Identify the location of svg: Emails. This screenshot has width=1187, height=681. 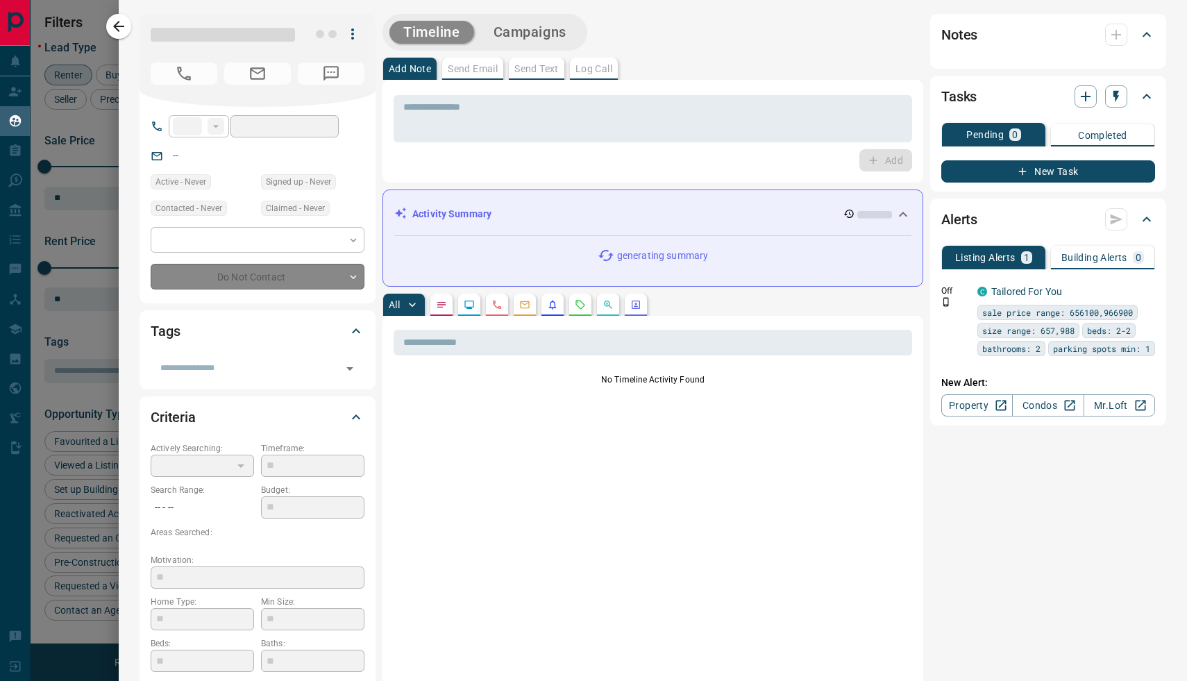
(525, 305).